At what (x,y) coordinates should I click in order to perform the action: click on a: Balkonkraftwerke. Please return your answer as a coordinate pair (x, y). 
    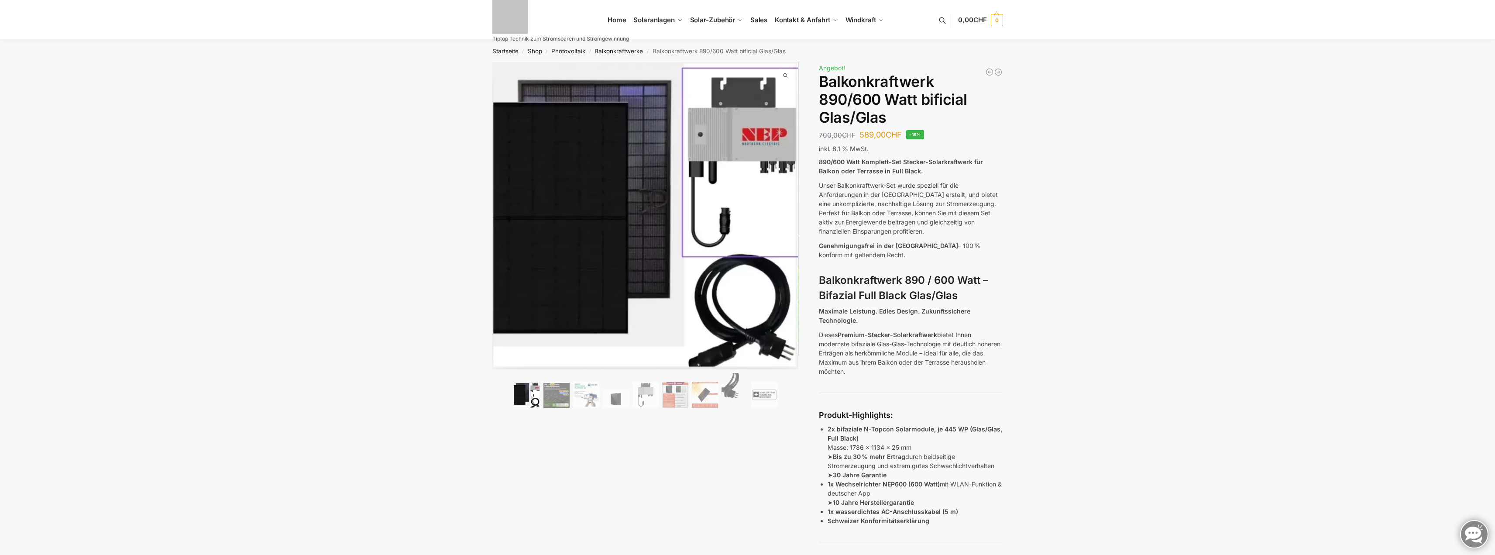
    Looking at the image, I should click on (619, 51).